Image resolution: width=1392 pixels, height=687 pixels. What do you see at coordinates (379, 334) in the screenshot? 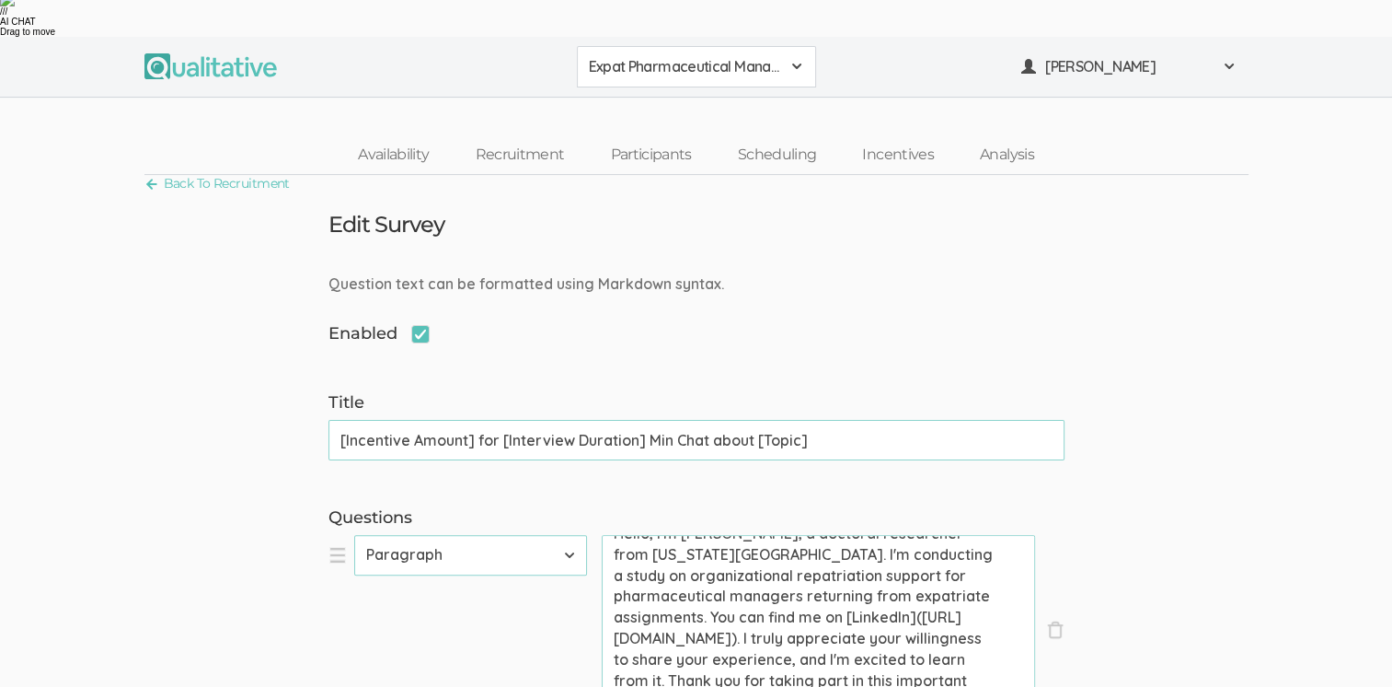
I see `span: Enabled` at bounding box center [379, 334].